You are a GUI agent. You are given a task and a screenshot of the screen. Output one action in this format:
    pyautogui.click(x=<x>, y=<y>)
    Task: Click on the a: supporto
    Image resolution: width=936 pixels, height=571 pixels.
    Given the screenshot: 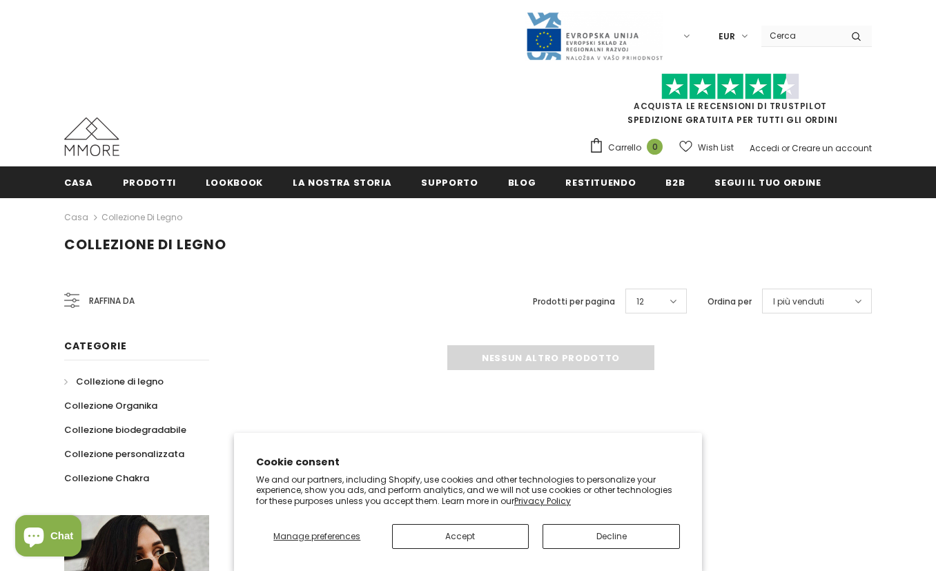 What is the action you would take?
    pyautogui.click(x=450, y=182)
    